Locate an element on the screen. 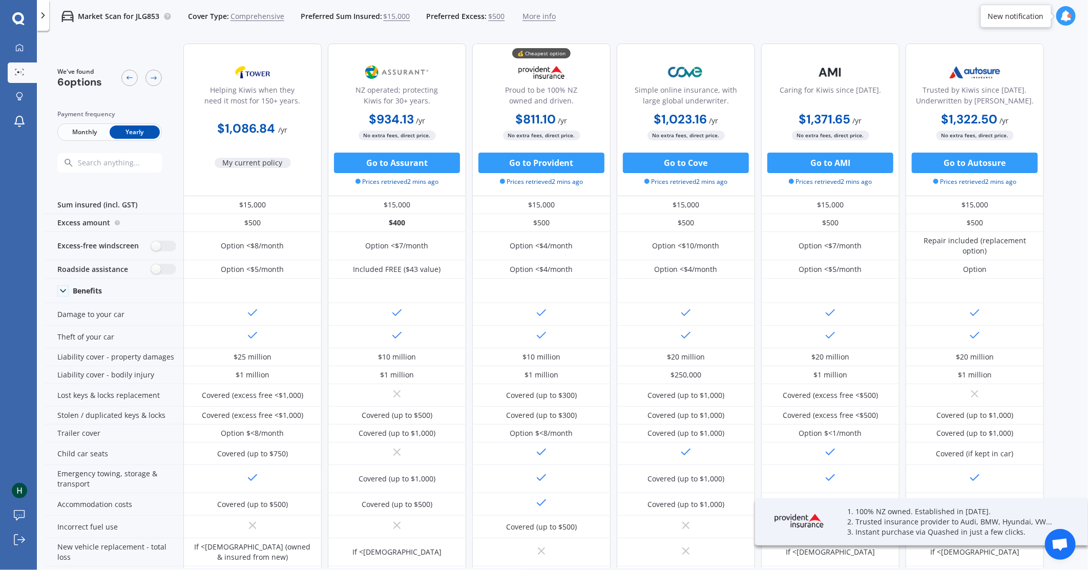 The height and width of the screenshot is (570, 1088). div: Lost keys & locks replacement is located at coordinates (114, 395).